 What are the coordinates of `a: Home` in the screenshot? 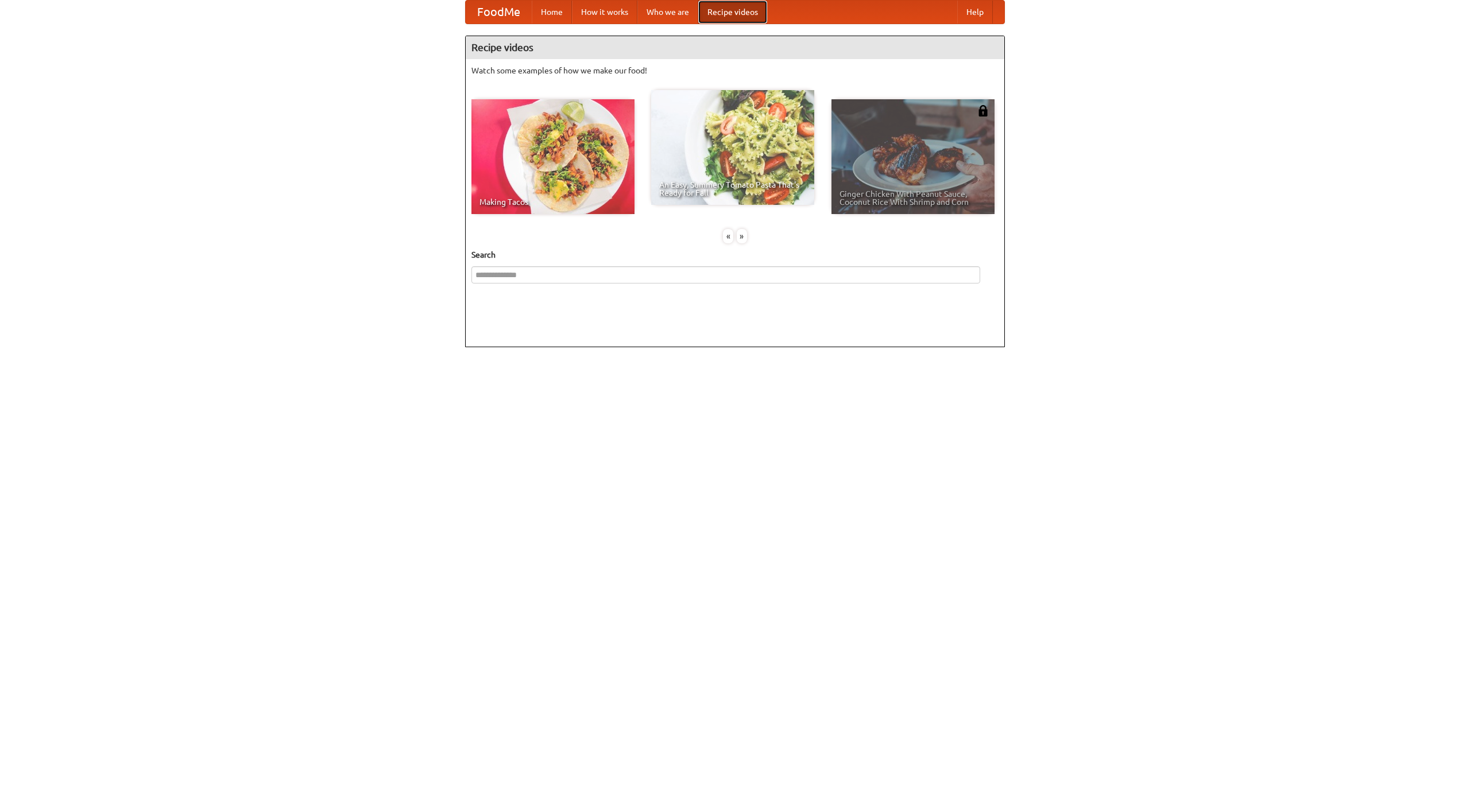 It's located at (552, 12).